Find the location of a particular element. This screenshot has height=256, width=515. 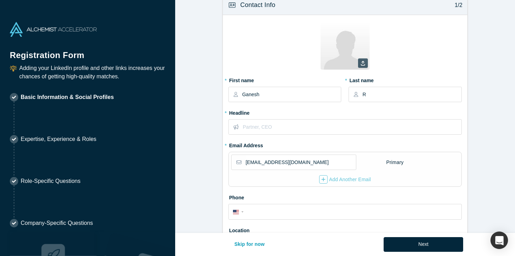

p: Company-Specific Questions is located at coordinates (57, 223).